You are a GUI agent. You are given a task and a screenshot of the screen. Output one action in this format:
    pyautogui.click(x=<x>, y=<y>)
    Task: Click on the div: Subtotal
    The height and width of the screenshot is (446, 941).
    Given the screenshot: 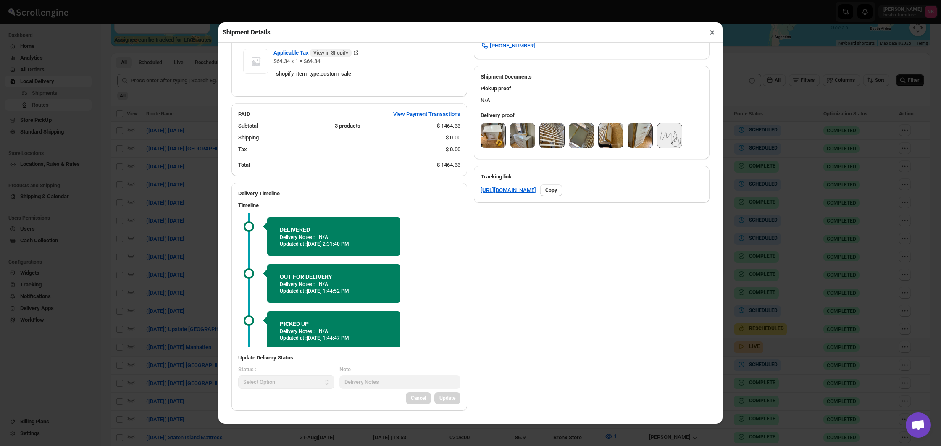 What is the action you would take?
    pyautogui.click(x=283, y=126)
    